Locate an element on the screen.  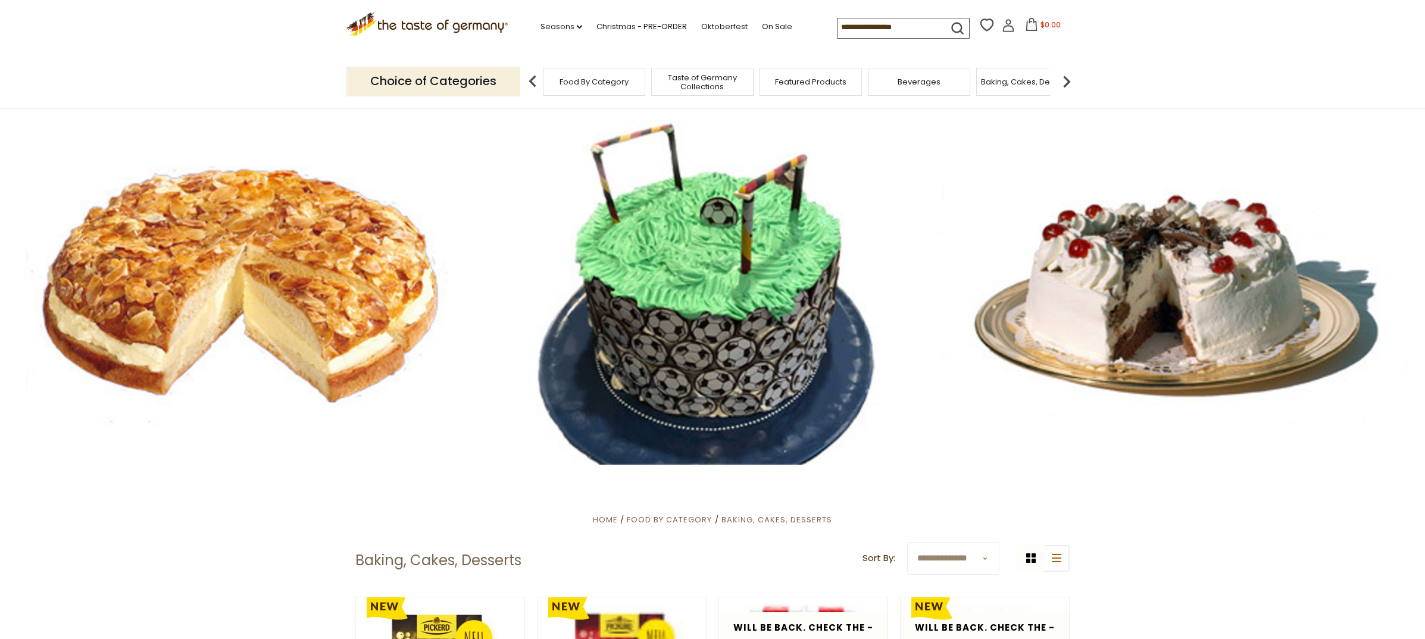
span: Beverages is located at coordinates (919, 82).